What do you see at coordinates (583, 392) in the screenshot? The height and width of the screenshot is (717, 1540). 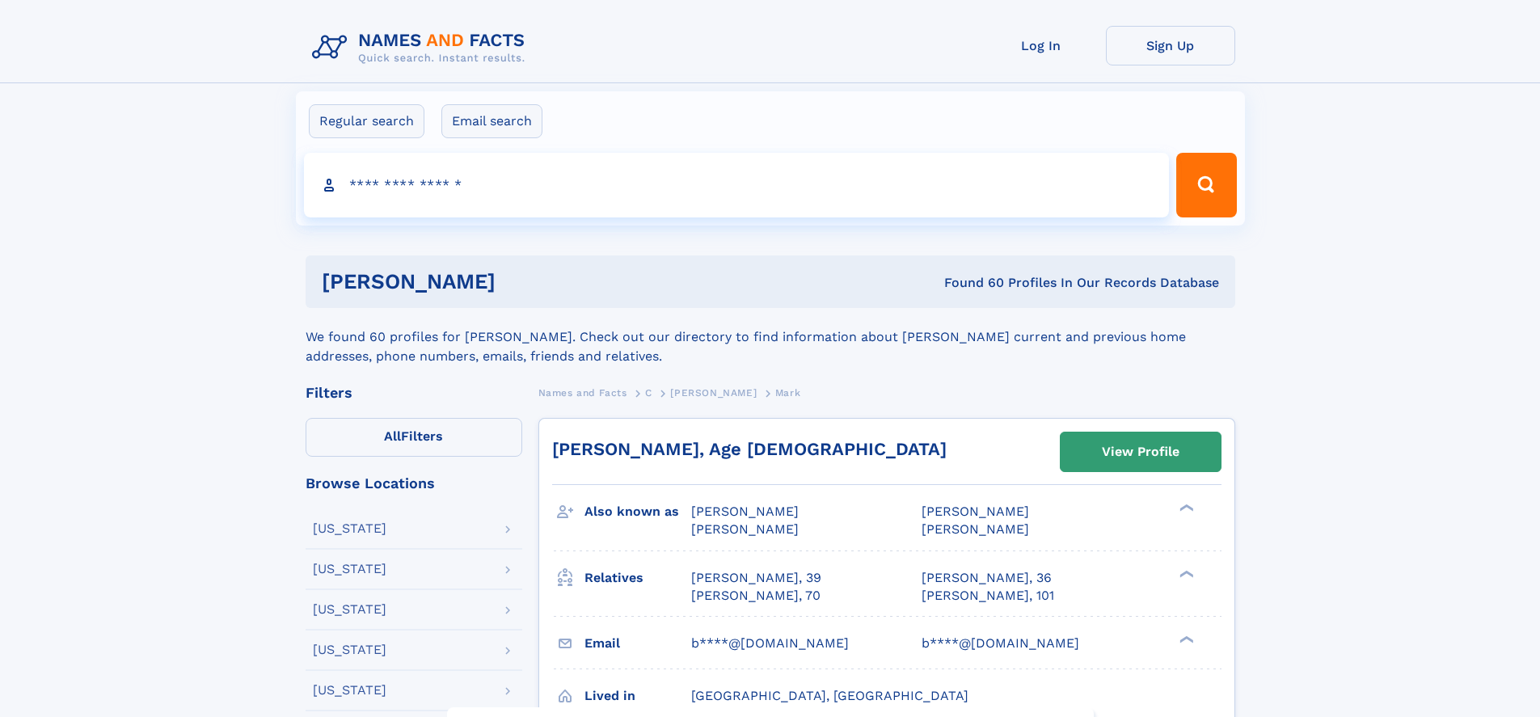 I see `a: Names and Facts` at bounding box center [583, 392].